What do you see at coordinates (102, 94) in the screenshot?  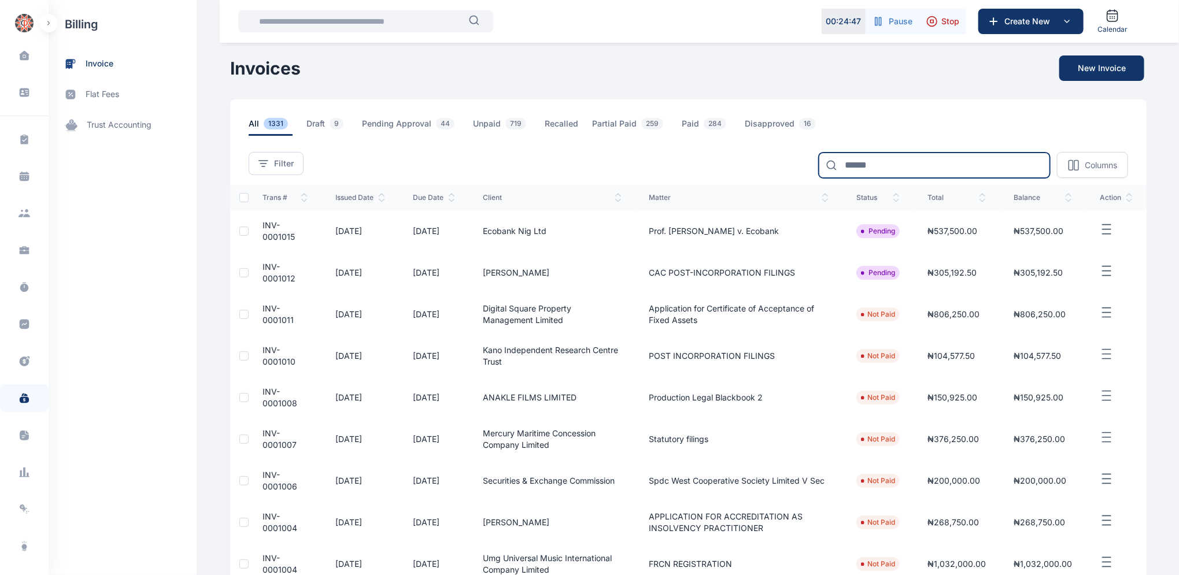 I see `span: flat fees` at bounding box center [102, 94].